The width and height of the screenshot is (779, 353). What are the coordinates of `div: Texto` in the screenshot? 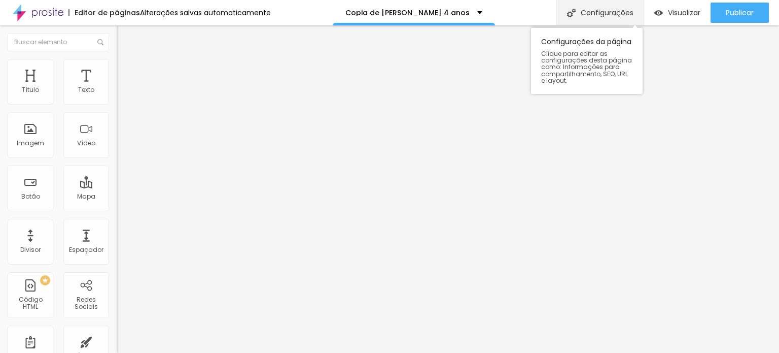 It's located at (86, 90).